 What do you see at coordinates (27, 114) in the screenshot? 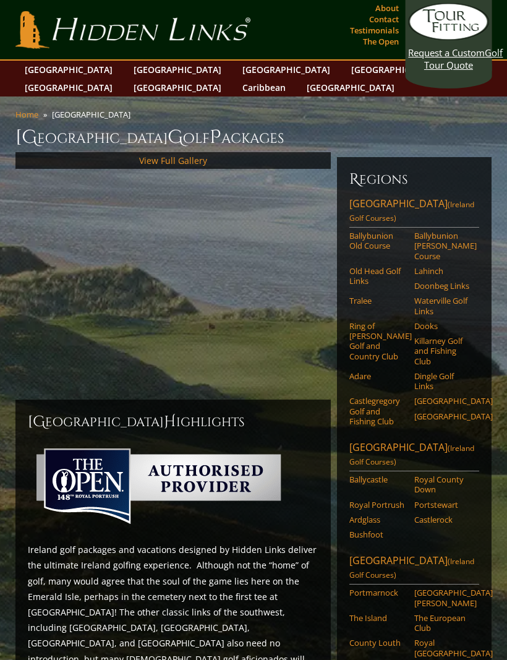
I see `a: Home` at bounding box center [27, 114].